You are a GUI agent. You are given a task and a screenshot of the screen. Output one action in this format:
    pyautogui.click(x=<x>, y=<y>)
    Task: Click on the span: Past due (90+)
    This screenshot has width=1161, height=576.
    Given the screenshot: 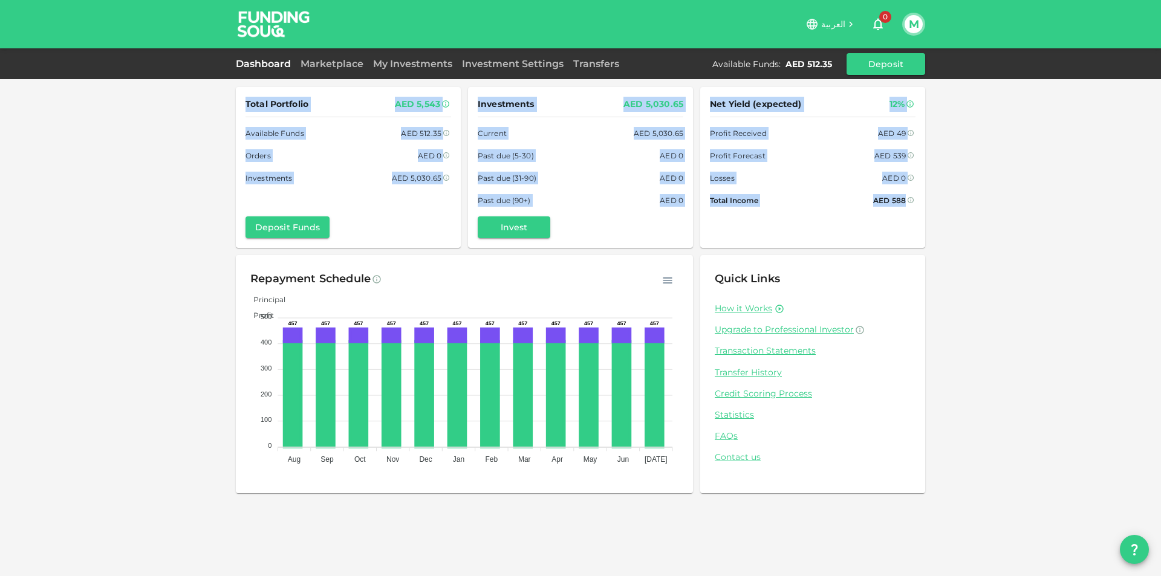 What is the action you would take?
    pyautogui.click(x=504, y=200)
    